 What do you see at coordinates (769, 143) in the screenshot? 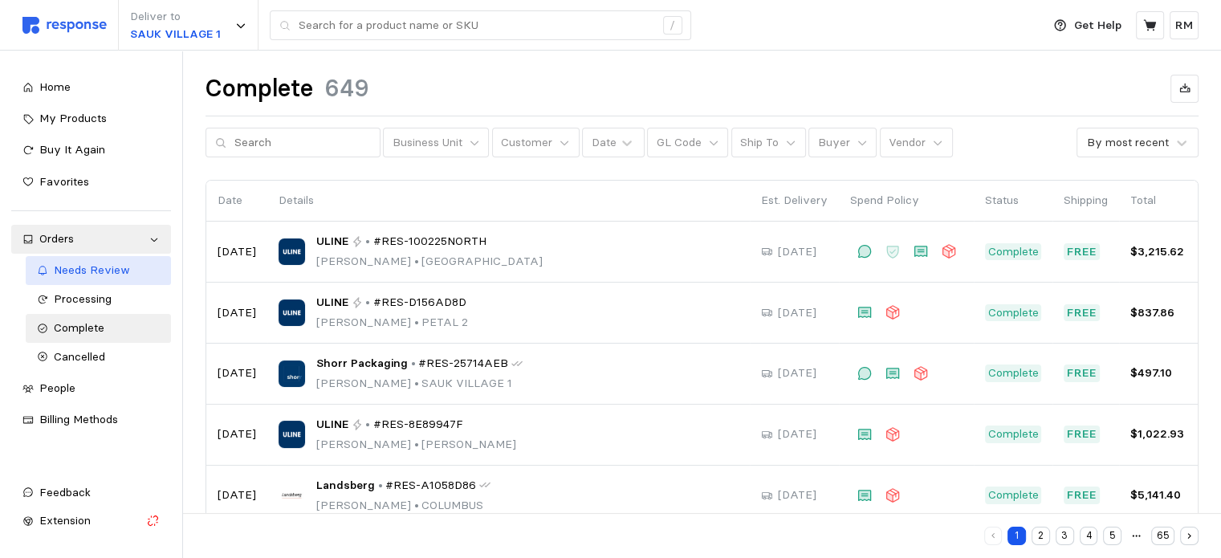
I see `button: Ship To` at bounding box center [769, 143].